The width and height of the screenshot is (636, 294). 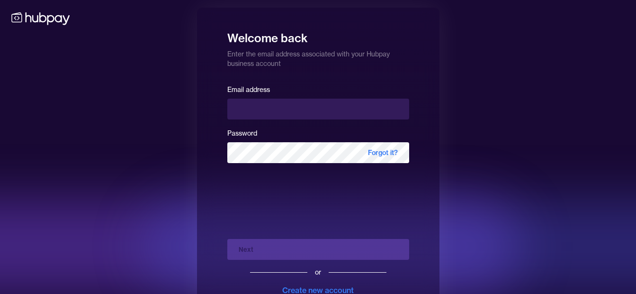 I want to click on div: or, so click(x=318, y=272).